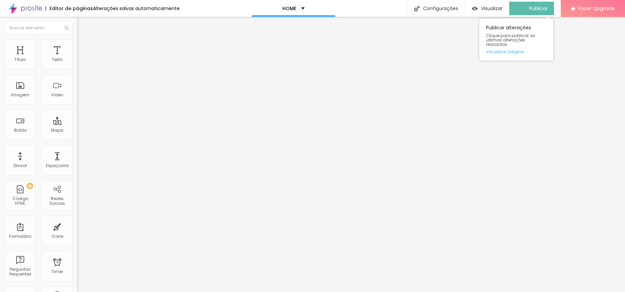 The image size is (625, 292). Describe the element at coordinates (57, 201) in the screenshot. I see `div: Redes Sociais` at that location.